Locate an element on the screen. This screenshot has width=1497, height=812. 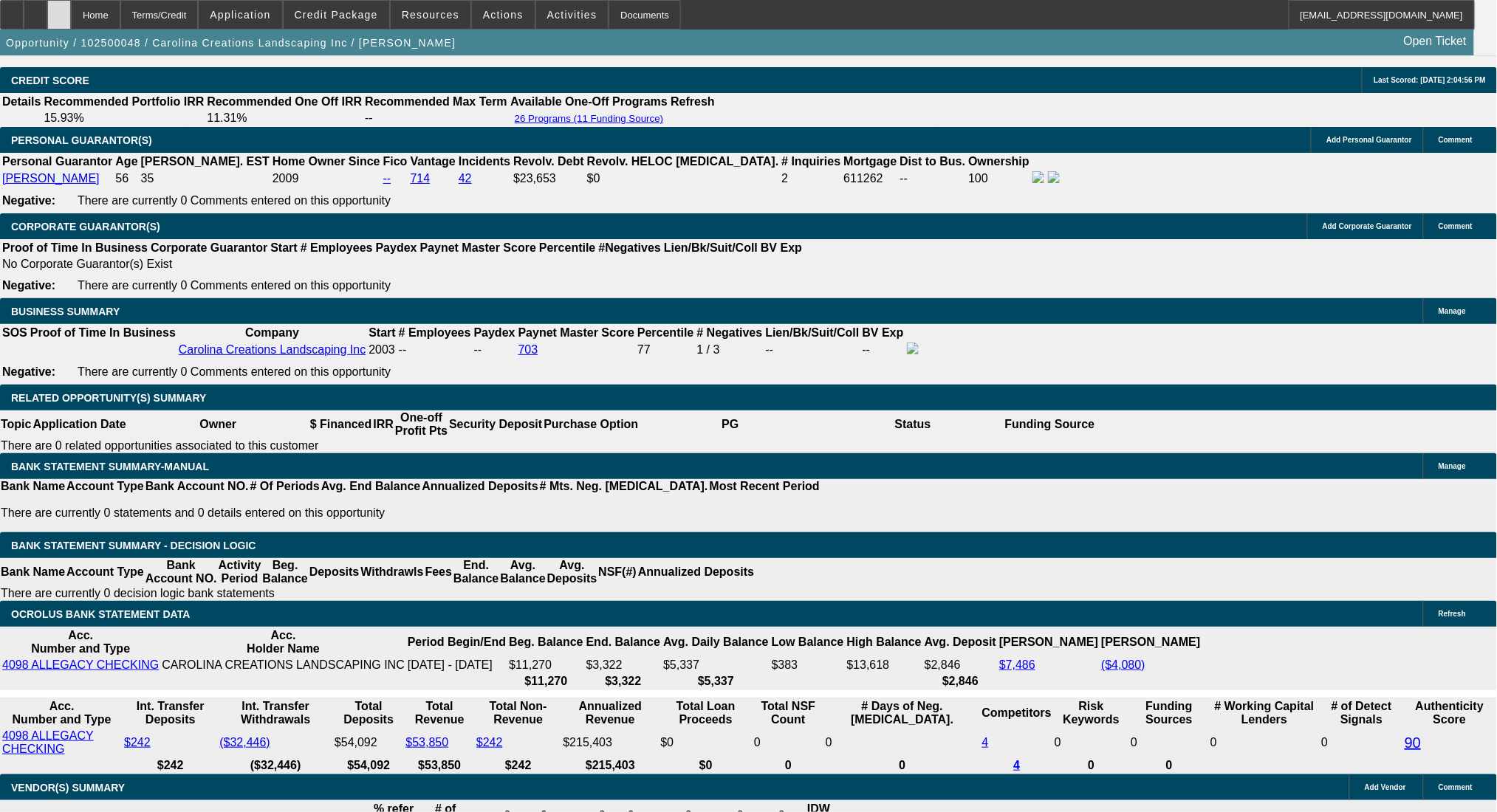
button: Application is located at coordinates (240, 14).